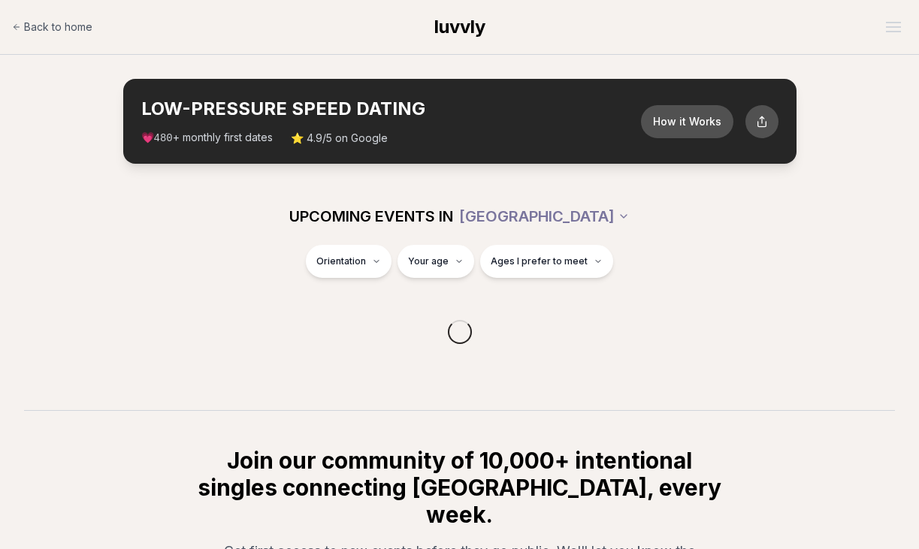 This screenshot has height=549, width=919. Describe the element at coordinates (163, 138) in the screenshot. I see `span: 480` at that location.